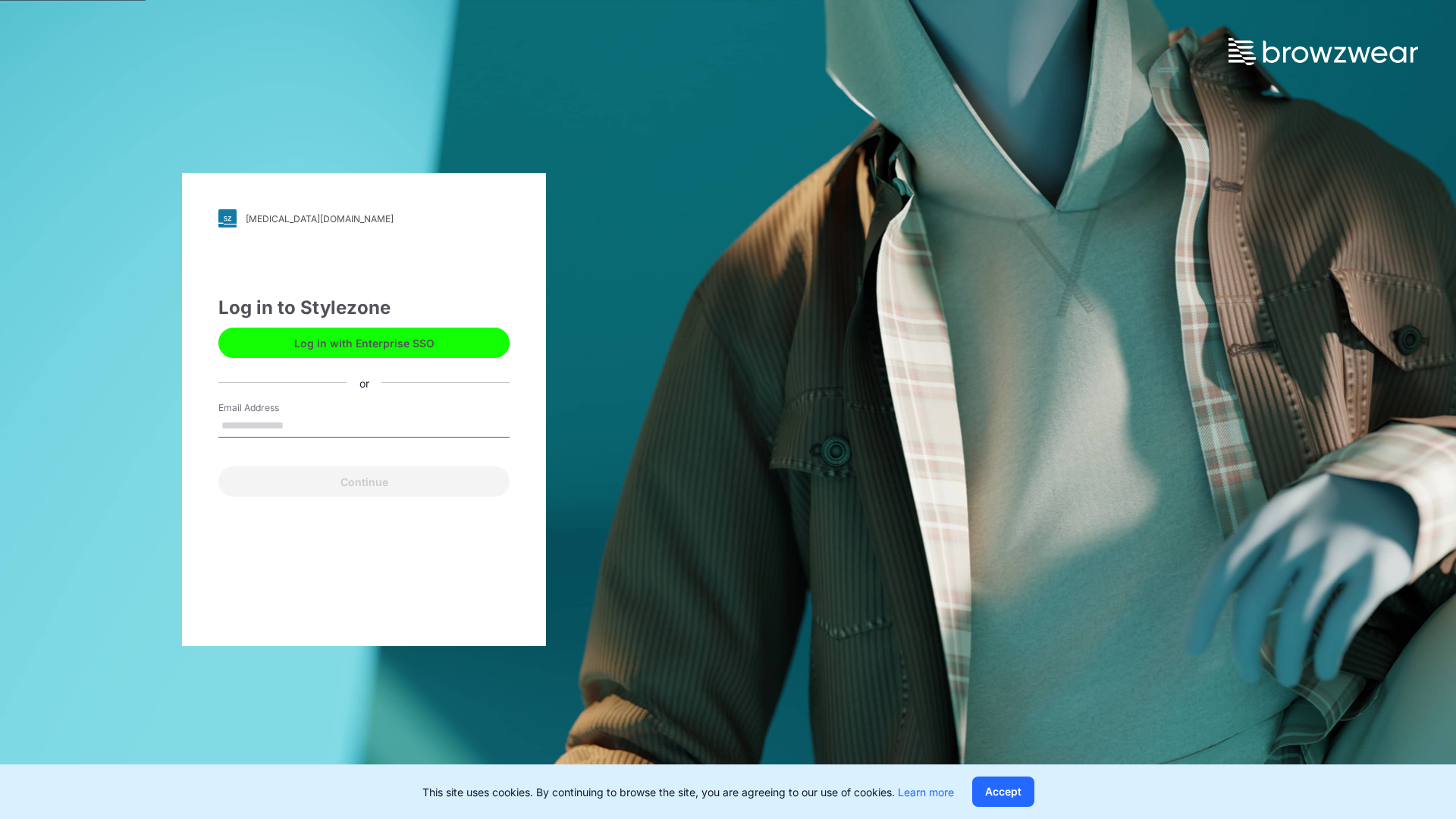 The width and height of the screenshot is (1456, 819). Describe the element at coordinates (228, 219) in the screenshot. I see `img: svg+xml;base64,PHN2ZyB3aWR0aD0iMjgiIGhlaWdodD0iMjgiIHZpZXdCb3g9IjAgMCAyOCAyOCIgZmlsbD0ibm9uZSIgeG...` at that location.